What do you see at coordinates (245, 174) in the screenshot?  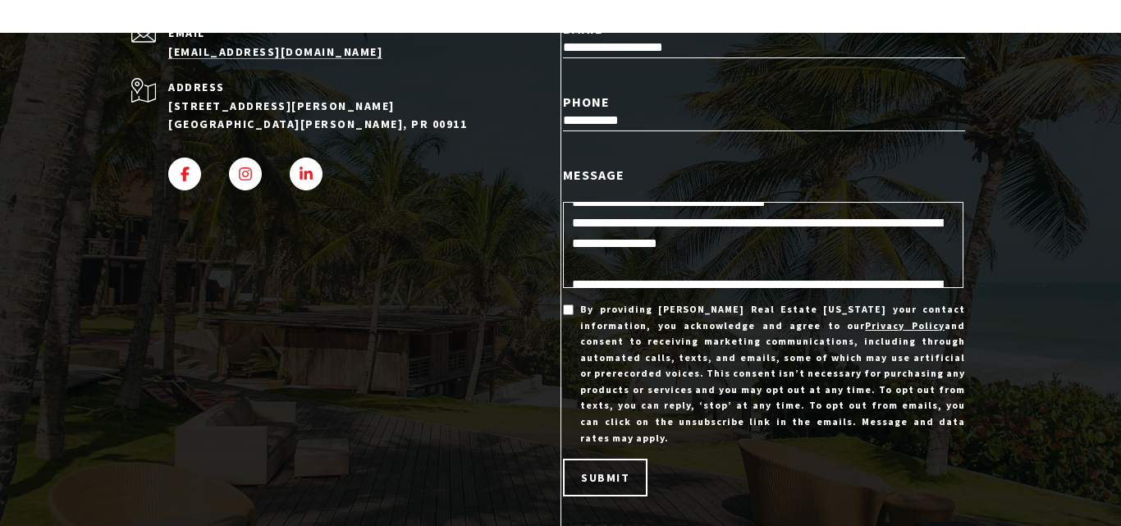 I see `a: INSTAGRAM` at bounding box center [245, 174].